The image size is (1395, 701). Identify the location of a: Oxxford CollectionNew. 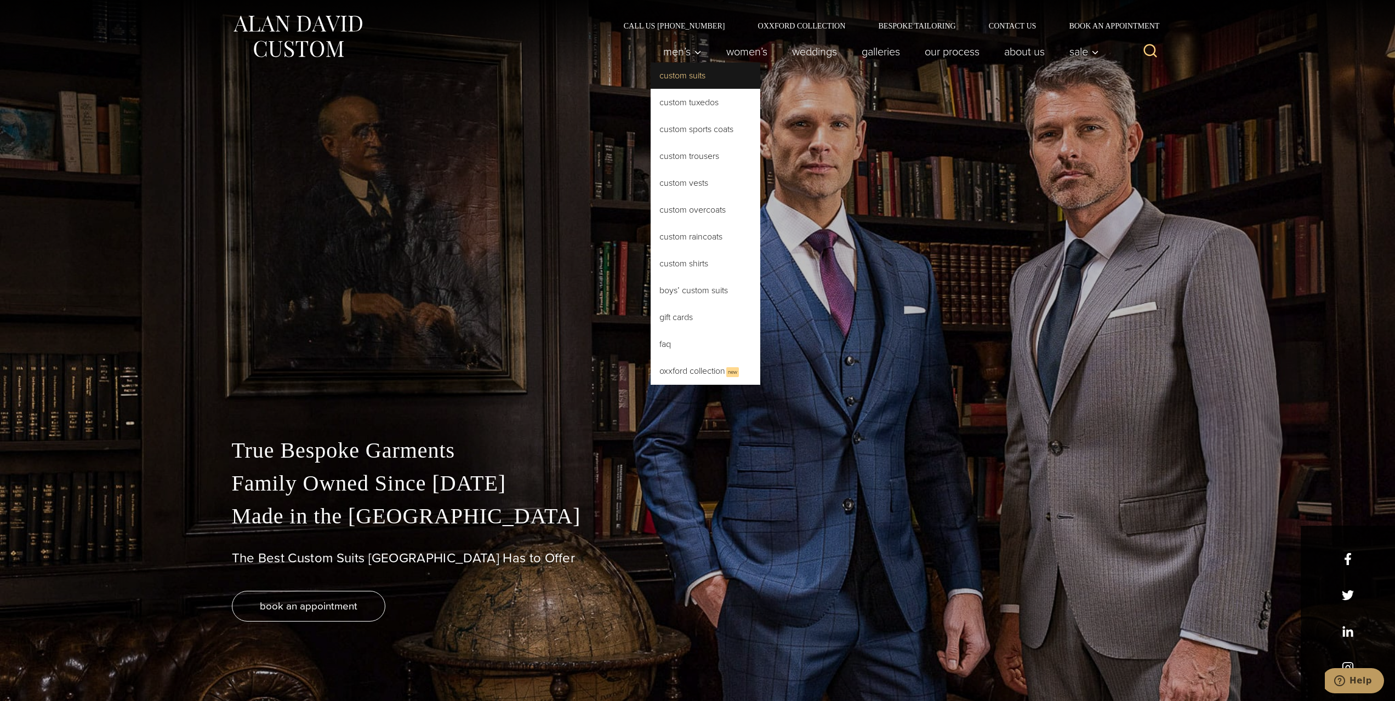
(705, 371).